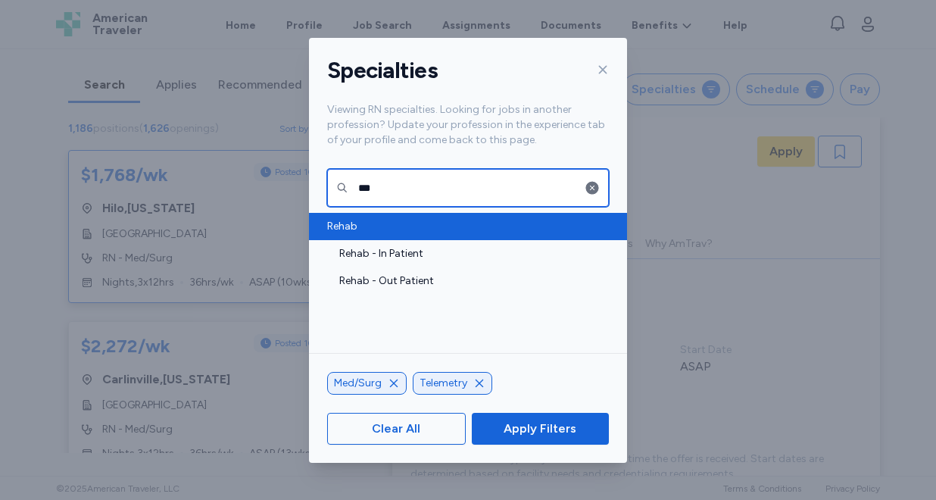 This screenshot has height=500, width=936. What do you see at coordinates (396, 429) in the screenshot?
I see `button: Clear All` at bounding box center [396, 429].